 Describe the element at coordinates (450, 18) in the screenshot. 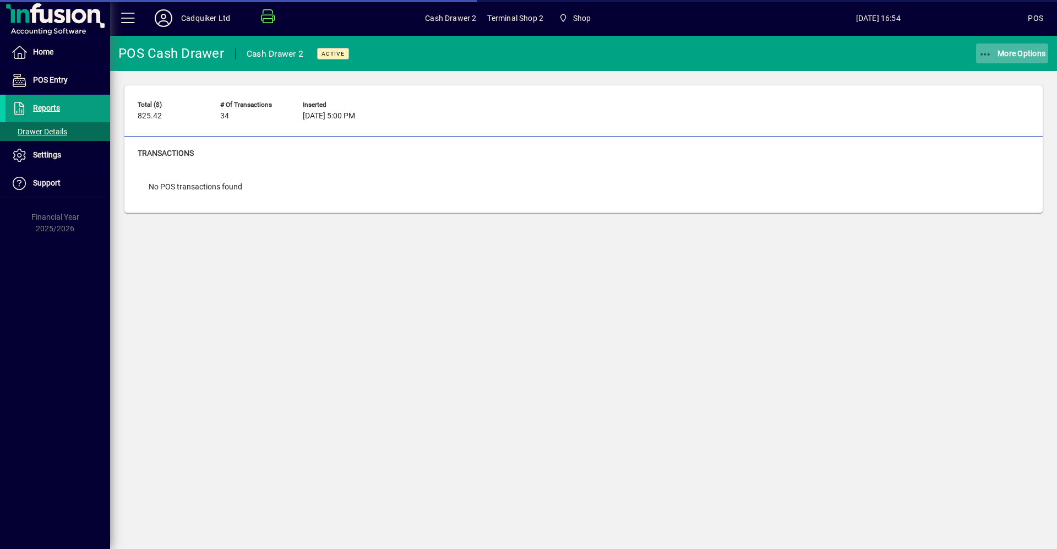

I see `span: Cash Drawer 2` at that location.